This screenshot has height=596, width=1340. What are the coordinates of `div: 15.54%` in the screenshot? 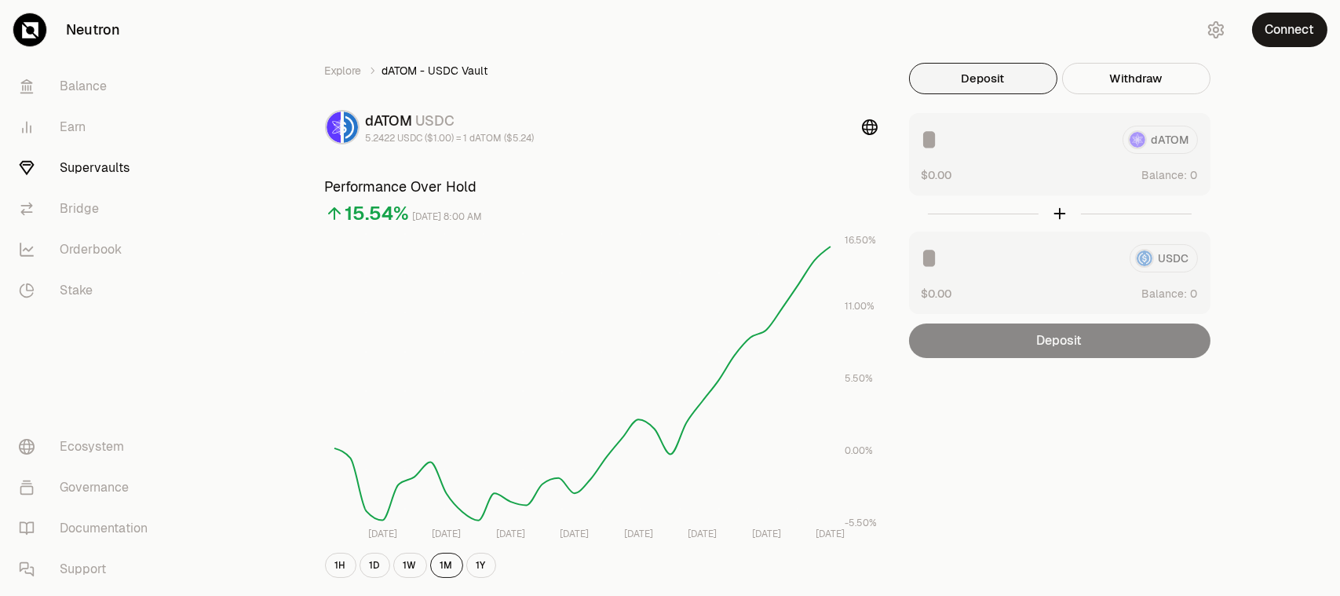 It's located at (378, 214).